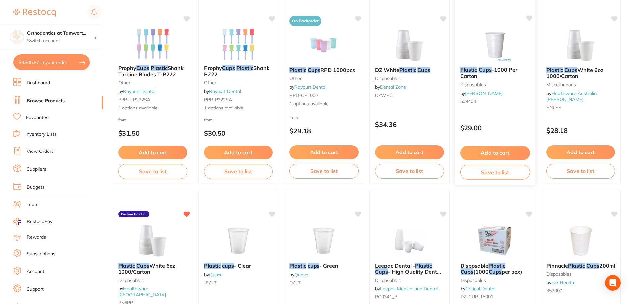 This screenshot has width=634, height=304. I want to click on a: Restocq Logo, so click(34, 13).